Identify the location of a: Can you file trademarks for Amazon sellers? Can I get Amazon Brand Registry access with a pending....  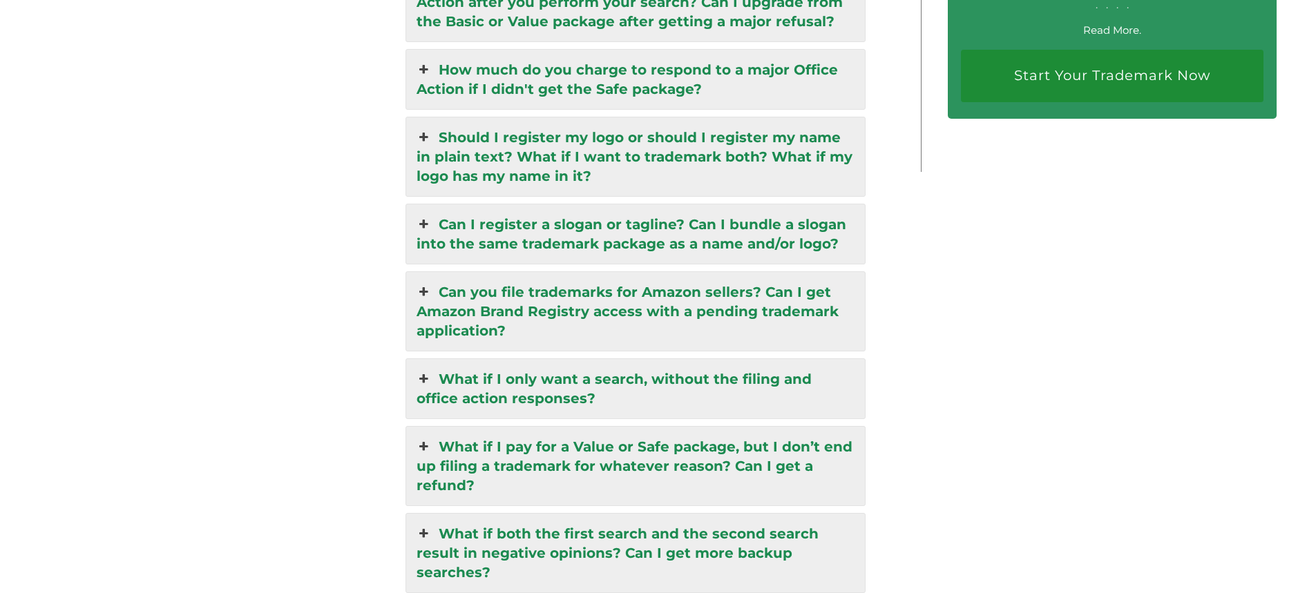
(635, 311).